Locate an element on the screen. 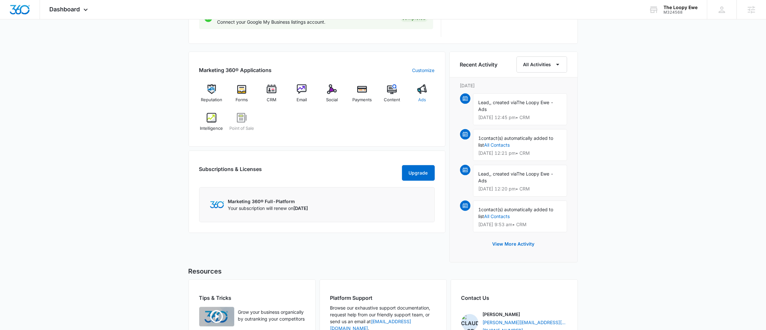  a: Ads is located at coordinates (422, 96).